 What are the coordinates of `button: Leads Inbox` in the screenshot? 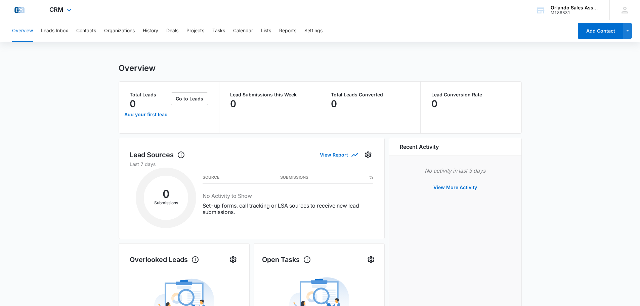 It's located at (54, 31).